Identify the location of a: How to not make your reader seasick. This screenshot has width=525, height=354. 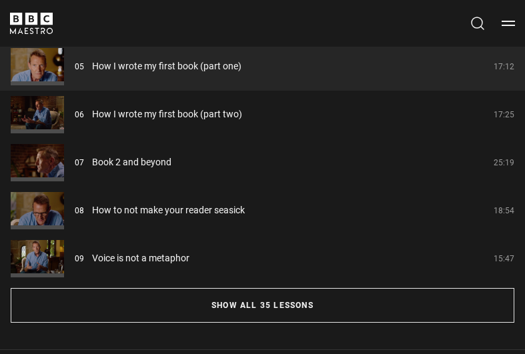
(168, 210).